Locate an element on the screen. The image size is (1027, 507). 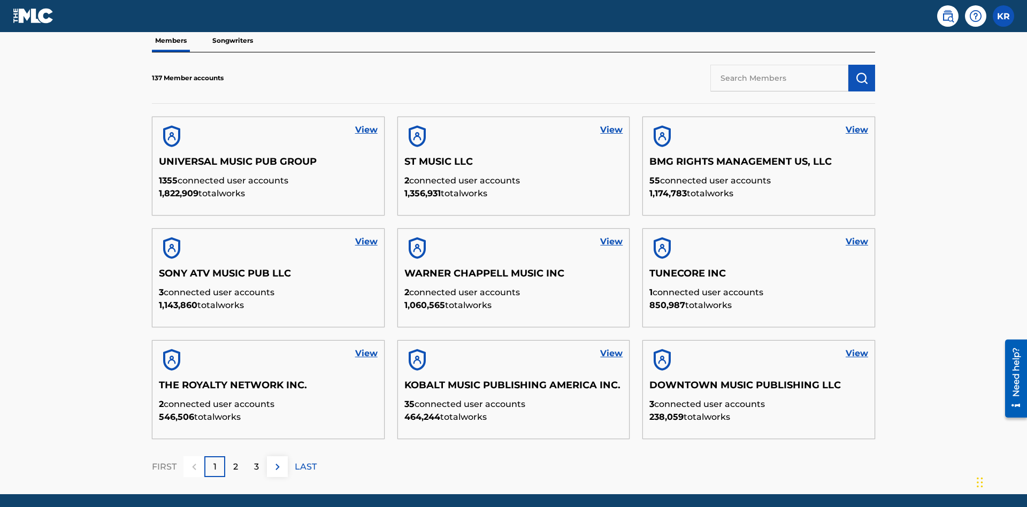
span: 546,506 is located at coordinates (177, 417).